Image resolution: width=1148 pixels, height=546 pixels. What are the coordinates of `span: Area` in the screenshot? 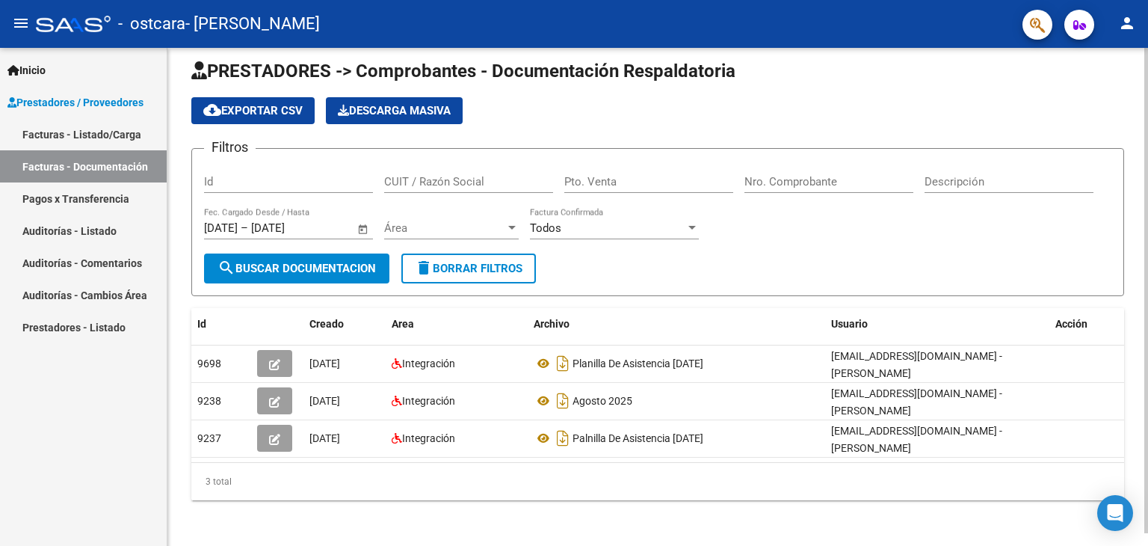 It's located at (403, 324).